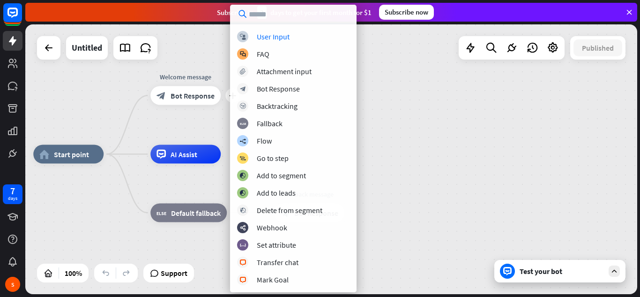 The width and height of the screenshot is (640, 297). What do you see at coordinates (243, 106) in the screenshot?
I see `i: block_backtracking` at bounding box center [243, 106].